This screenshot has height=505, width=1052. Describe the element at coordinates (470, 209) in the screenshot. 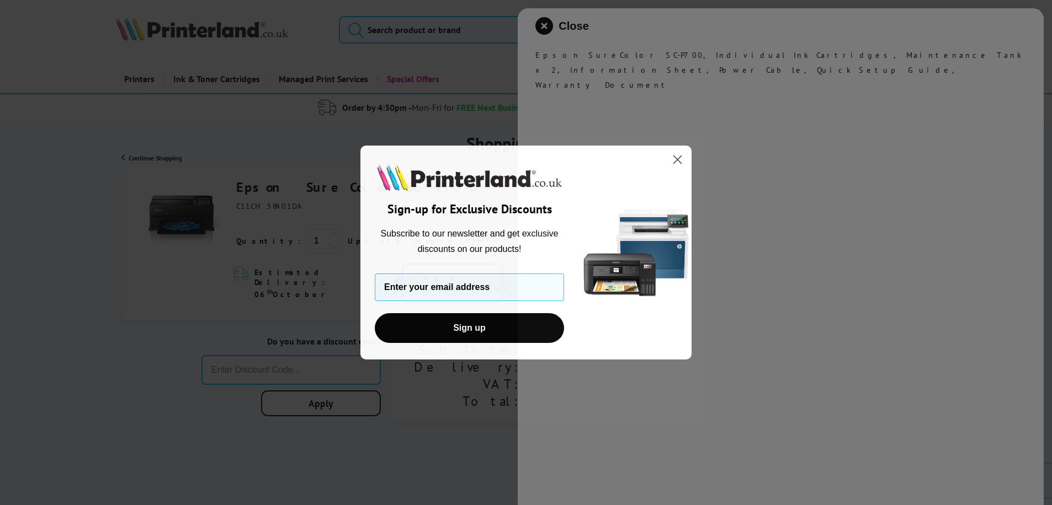

I see `span: Sign-up for Exclusive Discounts` at that location.